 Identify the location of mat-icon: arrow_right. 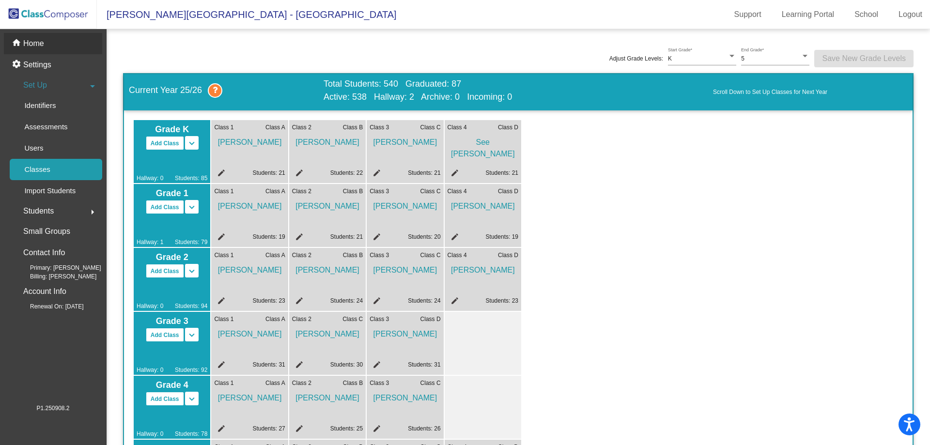
(93, 212).